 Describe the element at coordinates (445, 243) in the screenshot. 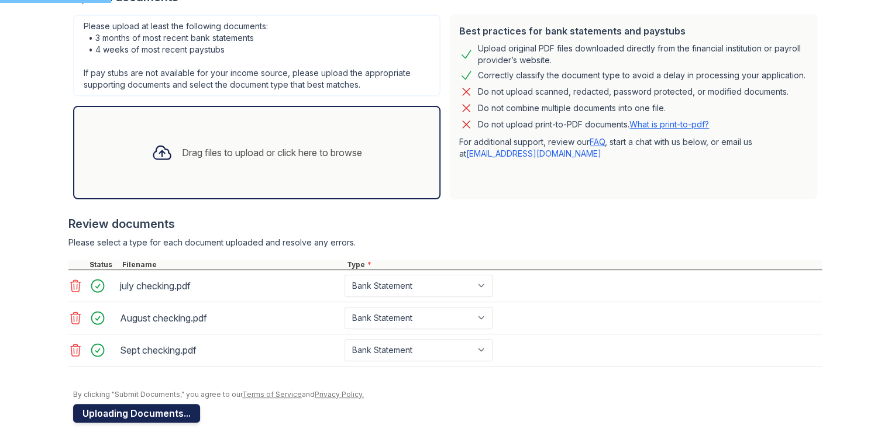

I see `div: Please select a type for each document uploaded and resolve any errors.` at that location.